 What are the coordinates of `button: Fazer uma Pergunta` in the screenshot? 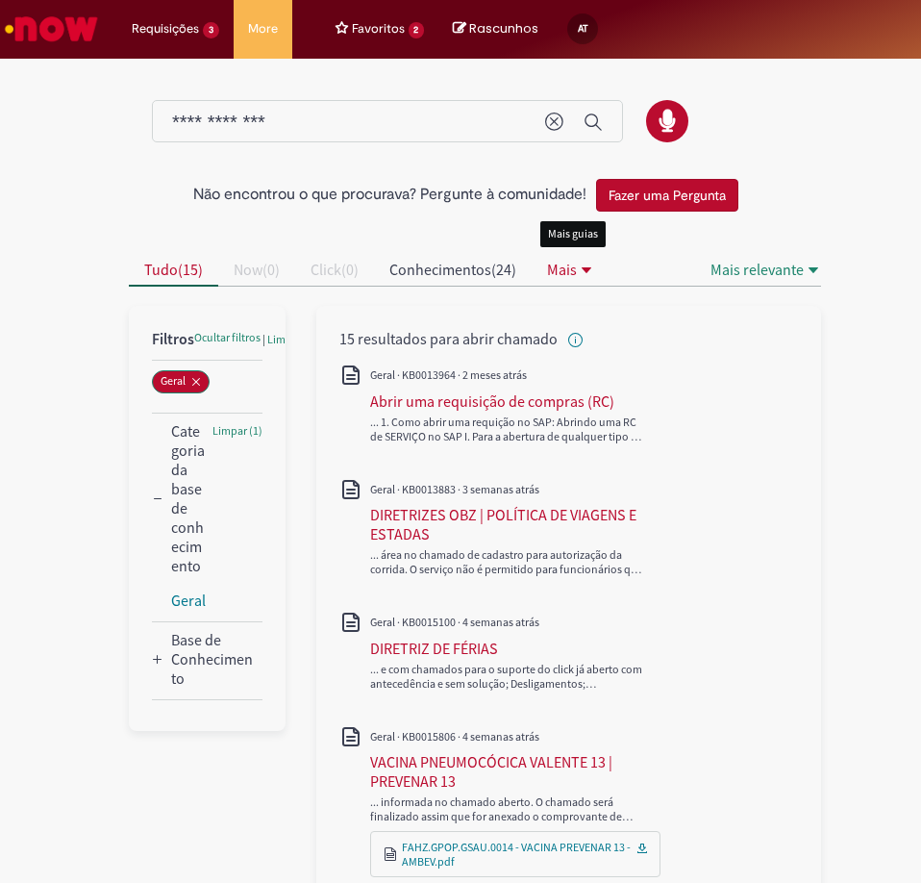 It's located at (667, 195).